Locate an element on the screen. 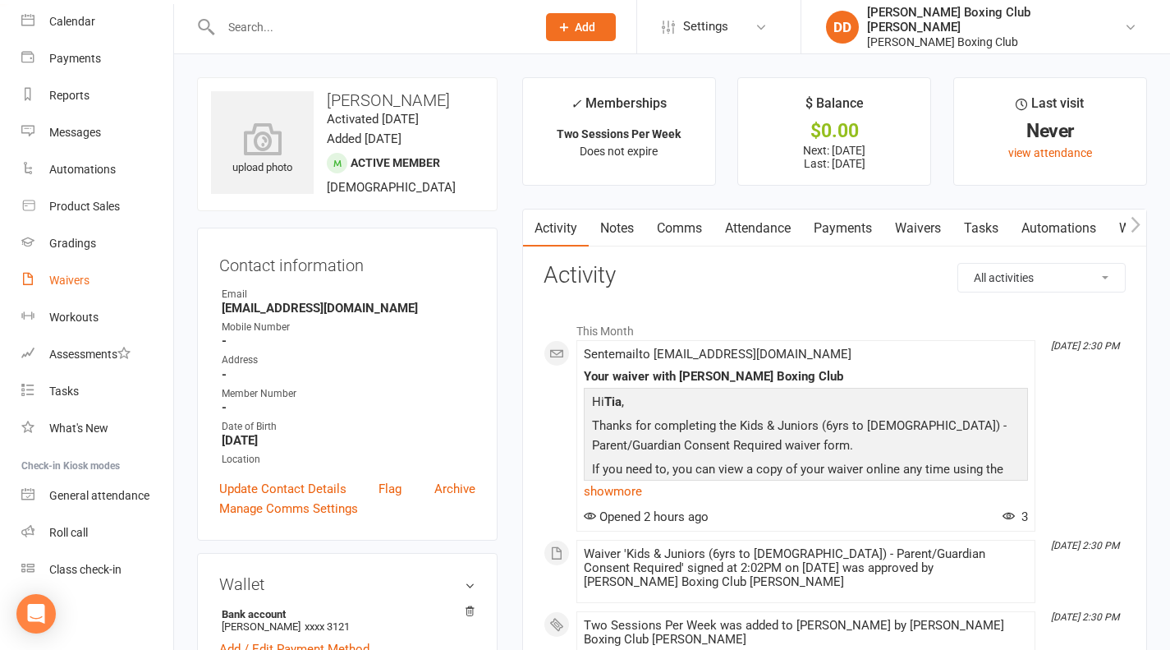 The image size is (1170, 650). div: Date of Birth is located at coordinates (348, 426).